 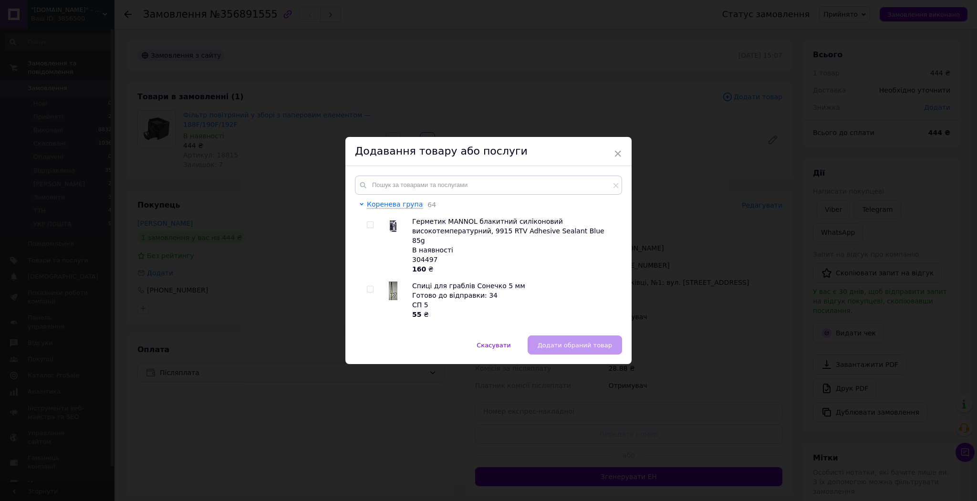 I want to click on div: В наявності, so click(x=514, y=250).